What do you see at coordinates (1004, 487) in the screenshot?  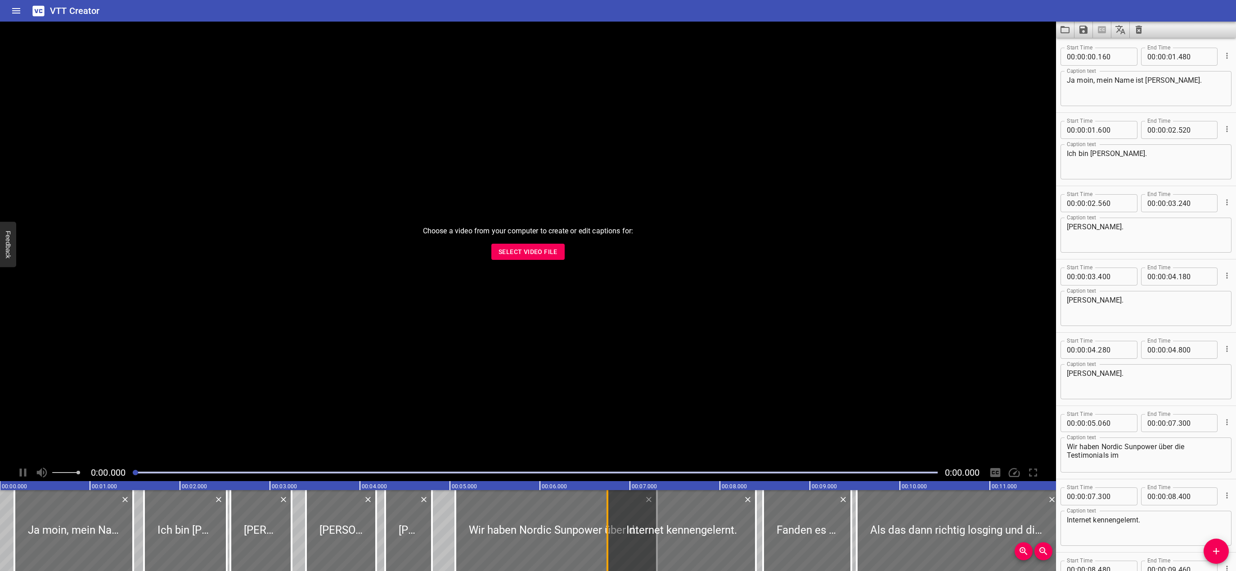 I see `text: 00:11.000` at bounding box center [1004, 487].